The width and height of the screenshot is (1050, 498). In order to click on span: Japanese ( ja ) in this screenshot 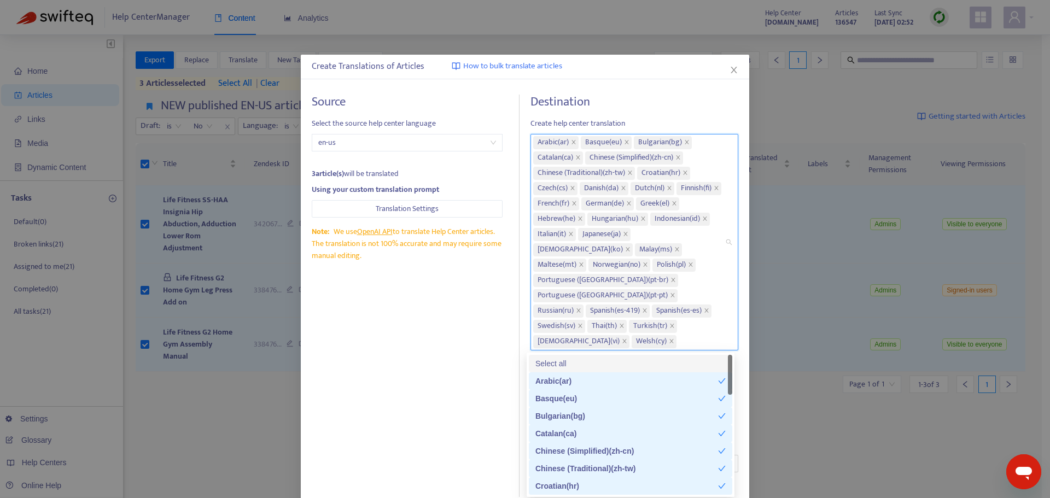, I will do `click(601, 235)`.